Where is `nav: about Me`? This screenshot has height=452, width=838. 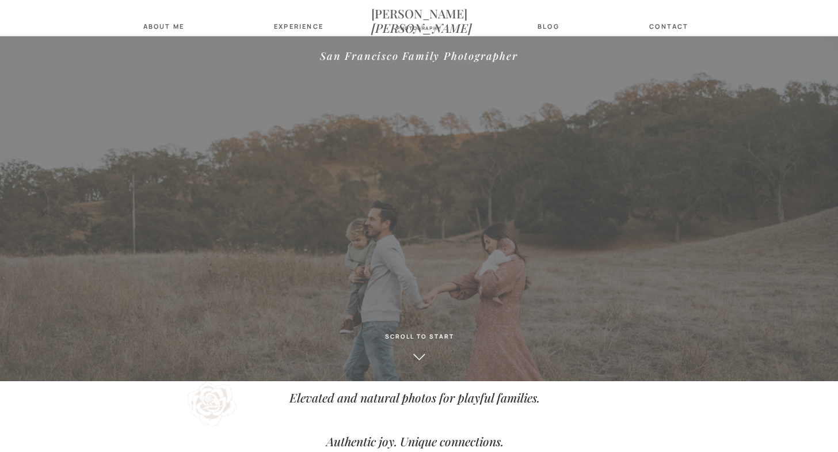
nav: about Me is located at coordinates (163, 26).